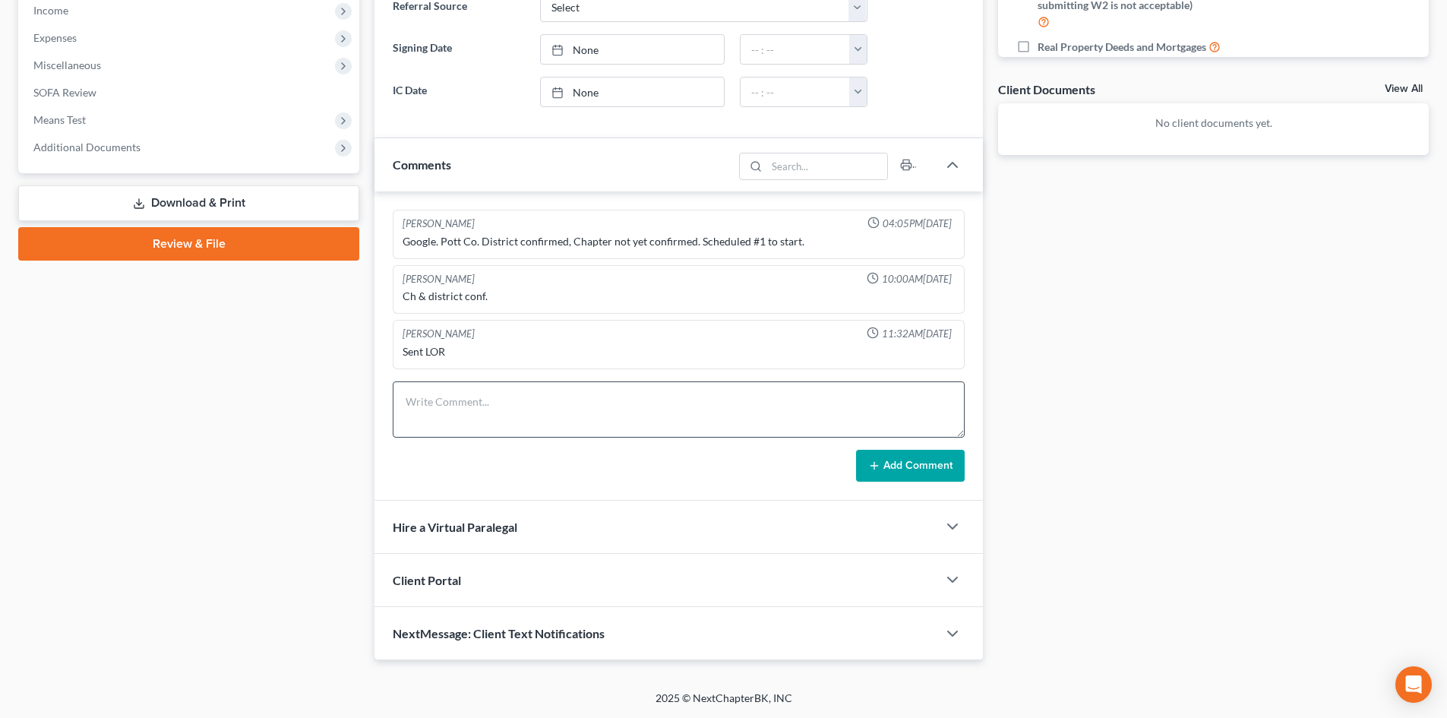  Describe the element at coordinates (422, 164) in the screenshot. I see `span: Comments` at that location.